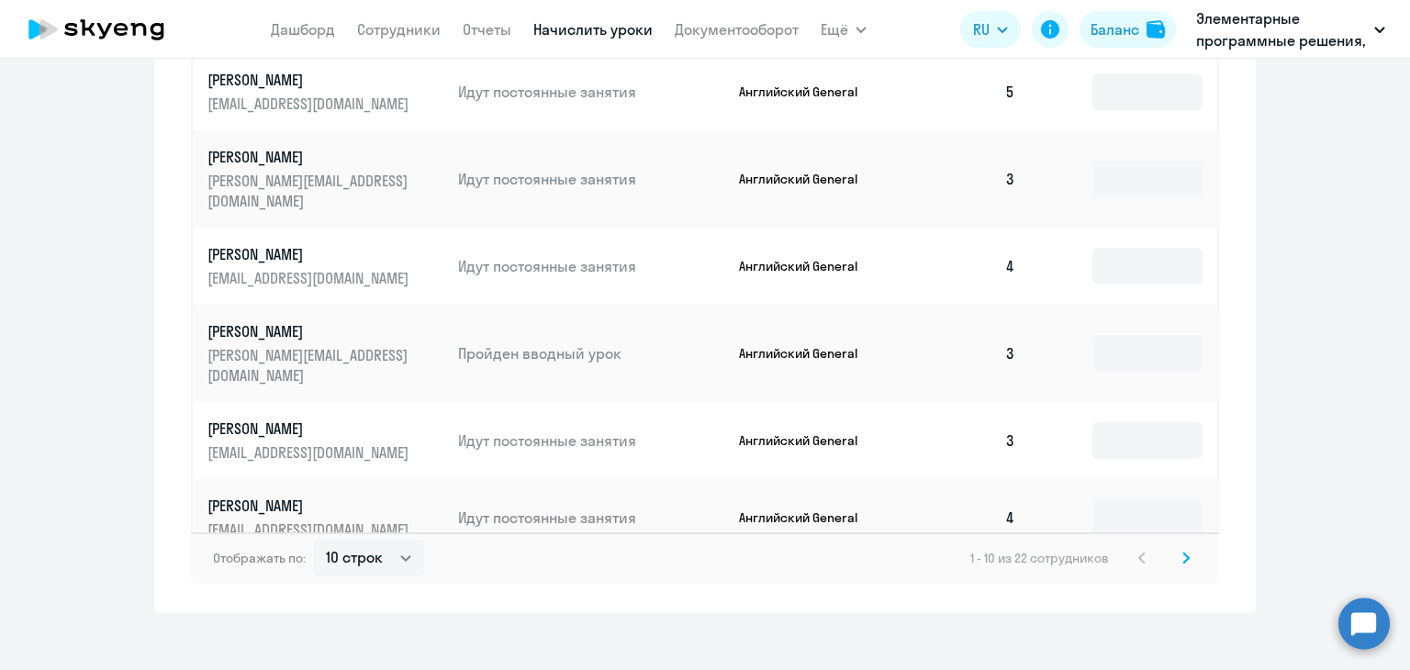 This screenshot has width=1410, height=670. I want to click on span: 1 - 10 из 22 сотрудников, so click(1039, 558).